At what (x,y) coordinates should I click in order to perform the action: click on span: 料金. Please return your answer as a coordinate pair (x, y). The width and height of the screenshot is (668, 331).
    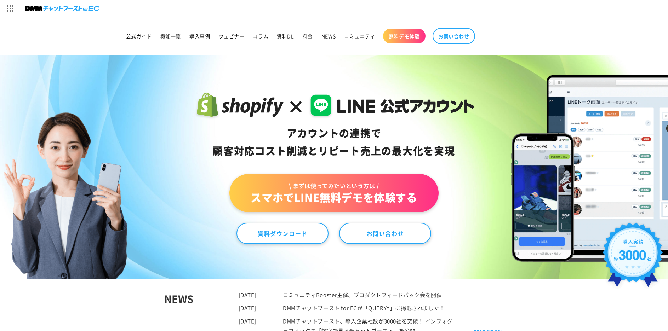
    Looking at the image, I should click on (308, 36).